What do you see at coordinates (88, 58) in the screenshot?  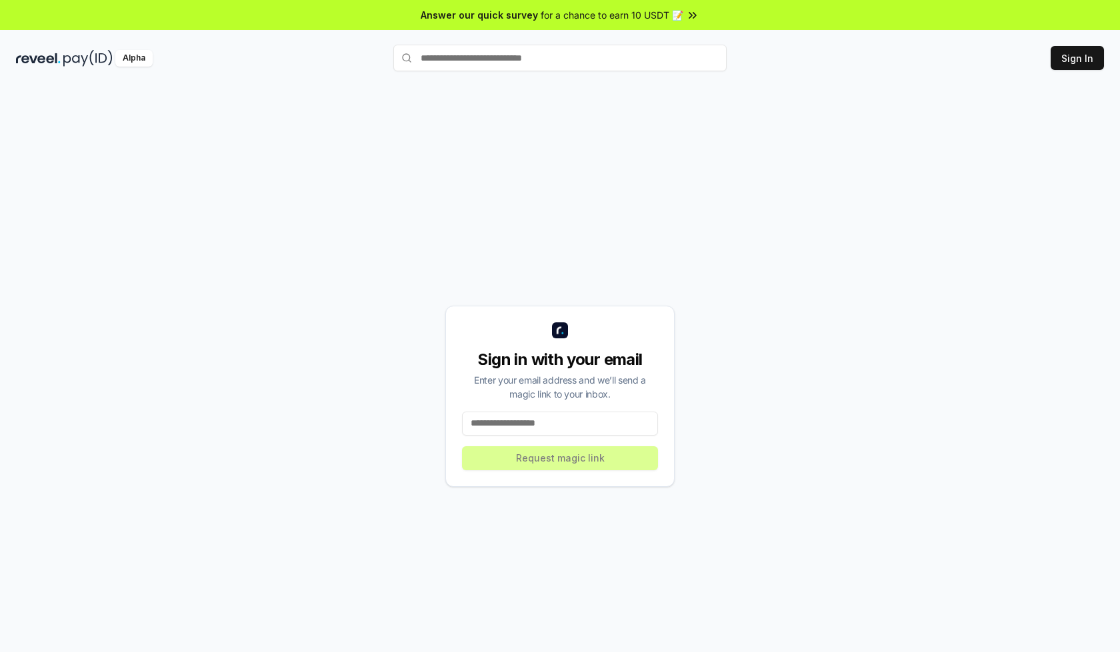 I see `img: pay_id` at bounding box center [88, 58].